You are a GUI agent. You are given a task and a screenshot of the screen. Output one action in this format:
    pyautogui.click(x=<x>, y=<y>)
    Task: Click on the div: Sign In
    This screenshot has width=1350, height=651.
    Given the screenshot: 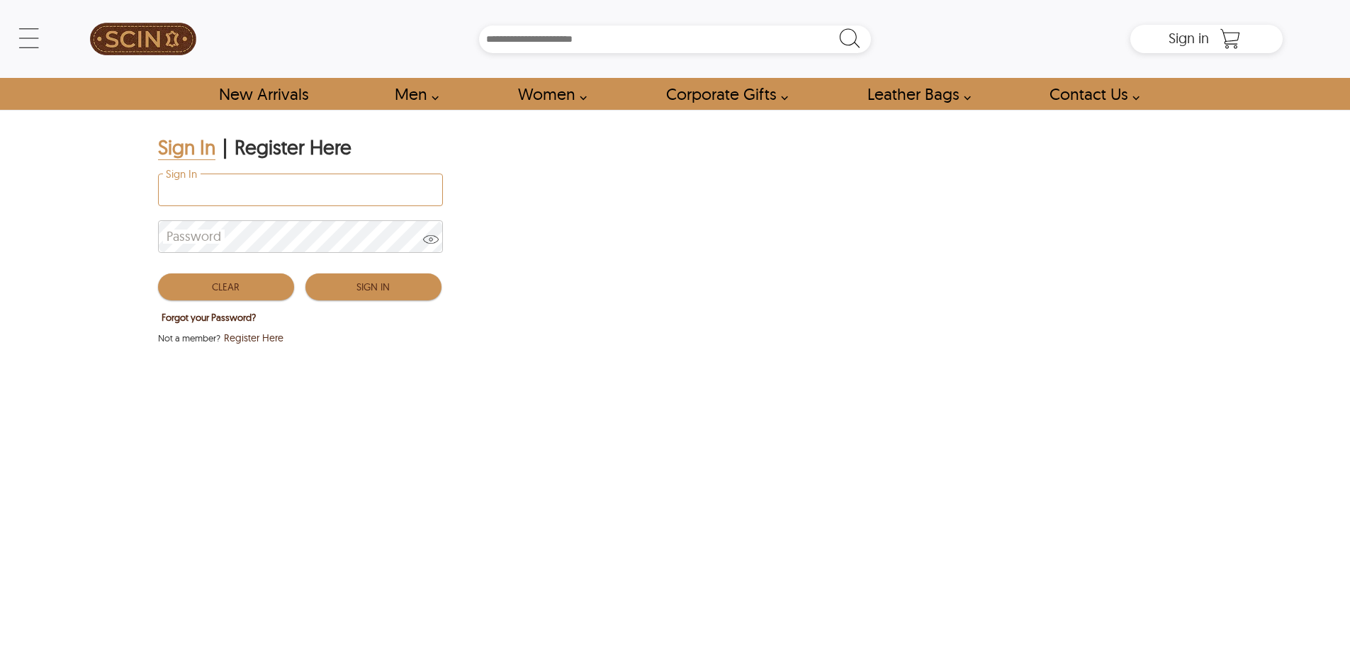 What is the action you would take?
    pyautogui.click(x=186, y=147)
    